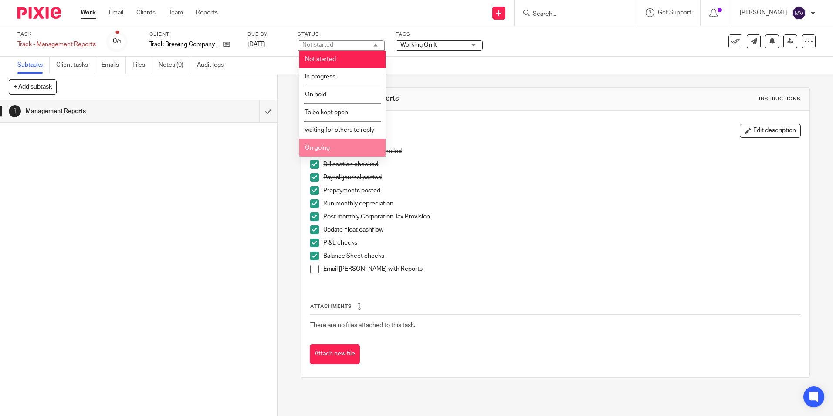 The image size is (833, 416). What do you see at coordinates (320, 59) in the screenshot?
I see `span: Not started` at bounding box center [320, 59].